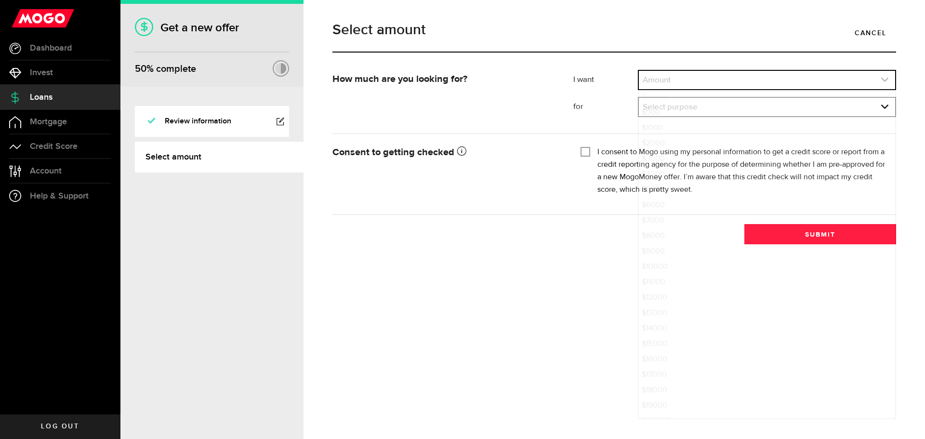 The height and width of the screenshot is (439, 925). I want to click on h1: Get a new offer, so click(212, 27).